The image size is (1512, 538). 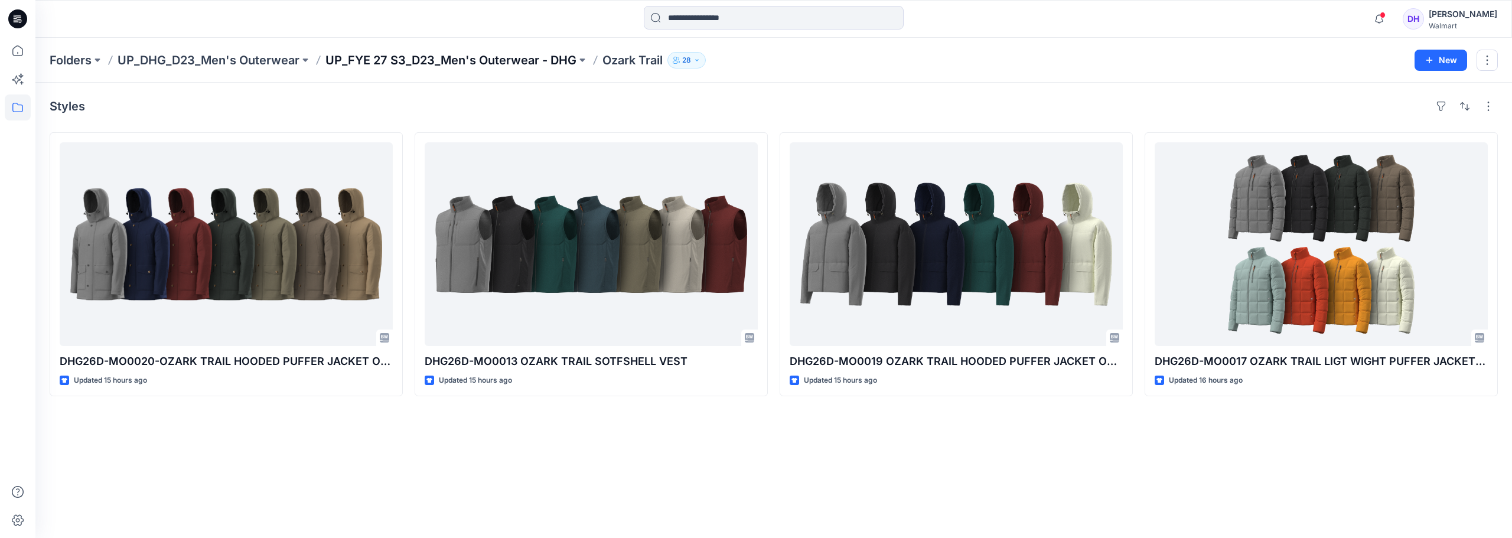 What do you see at coordinates (591, 244) in the screenshot?
I see `a: DHG26D-MO0013 OZARK TRAIL SOTFSHELL VEST` at bounding box center [591, 244].